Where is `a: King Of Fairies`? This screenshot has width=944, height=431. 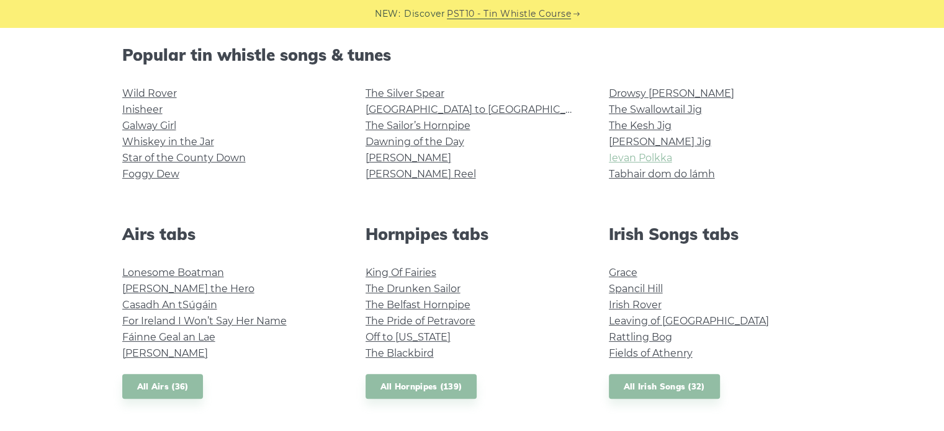 a: King Of Fairies is located at coordinates (401, 272).